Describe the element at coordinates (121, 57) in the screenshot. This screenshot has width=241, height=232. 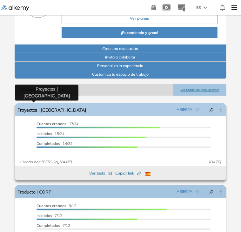
I see `button: Invita a colaborar` at that location.